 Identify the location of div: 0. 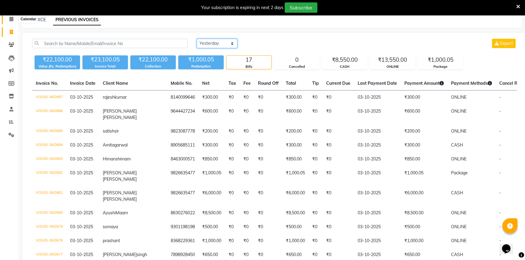
(297, 60).